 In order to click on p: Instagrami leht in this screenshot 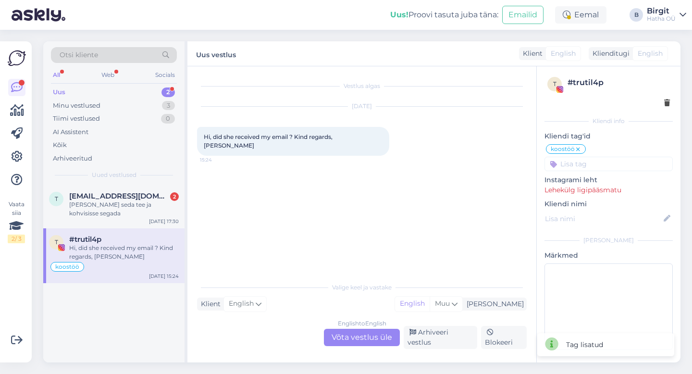, I will do `click(608, 180)`.